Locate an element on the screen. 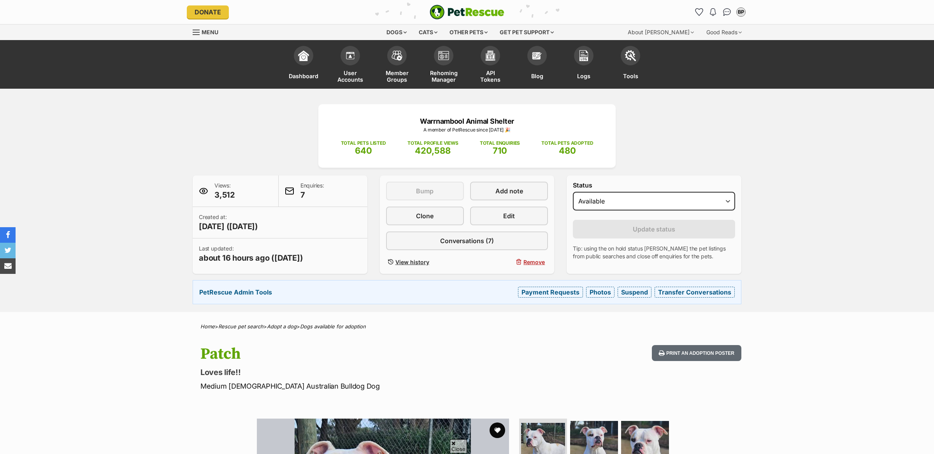  a: Member Groups is located at coordinates (397, 65).